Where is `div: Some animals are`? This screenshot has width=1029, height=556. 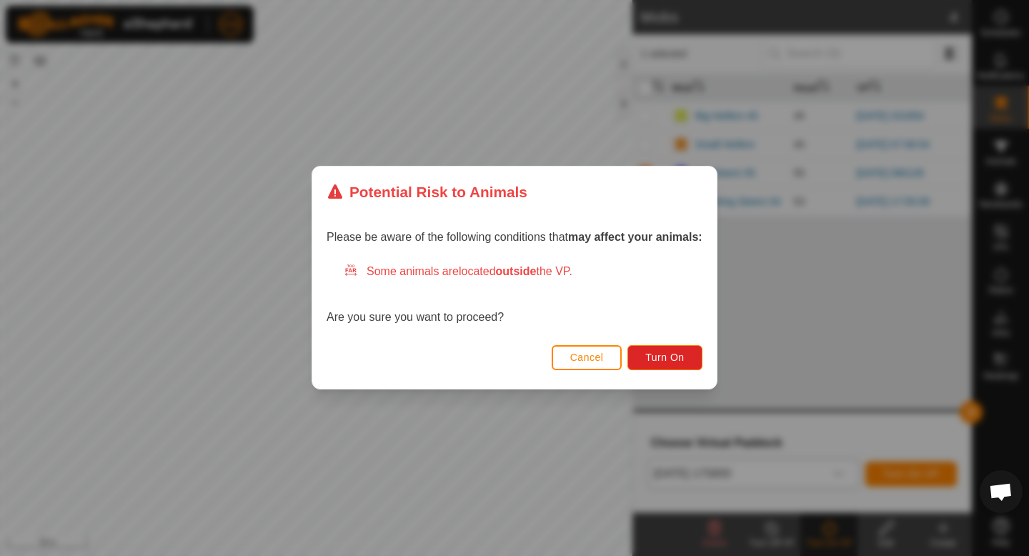
div: Some animals are is located at coordinates (523, 272).